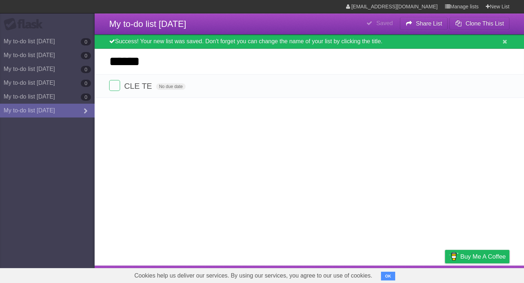 The width and height of the screenshot is (524, 283). I want to click on a: Privacy, so click(445, 274).